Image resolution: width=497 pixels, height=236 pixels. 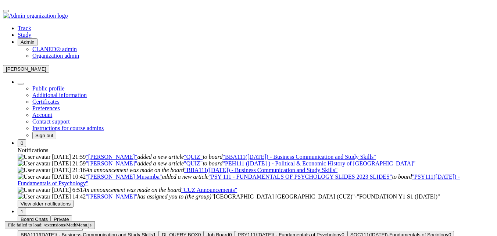 I want to click on span: Sign out, so click(x=44, y=135).